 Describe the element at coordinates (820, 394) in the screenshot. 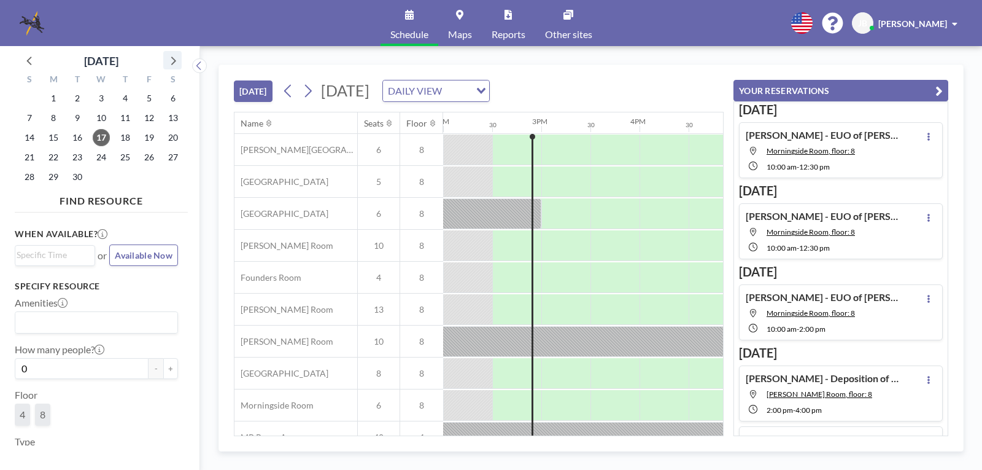

I see `span: Currie Room, floor: 8` at that location.